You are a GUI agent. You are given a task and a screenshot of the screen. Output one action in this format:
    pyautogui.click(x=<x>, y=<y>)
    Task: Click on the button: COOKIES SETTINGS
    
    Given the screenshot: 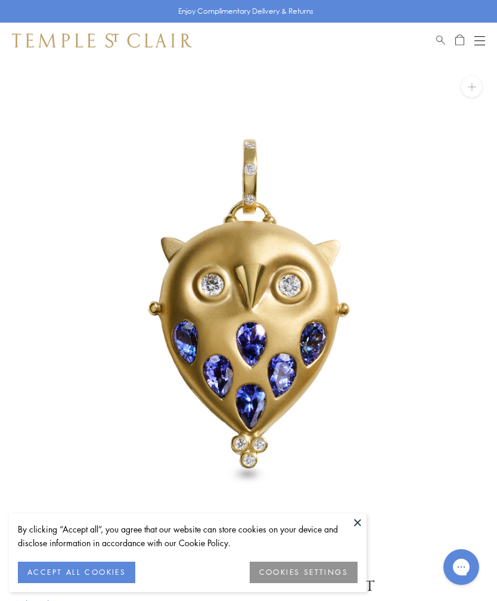 What is the action you would take?
    pyautogui.click(x=303, y=573)
    